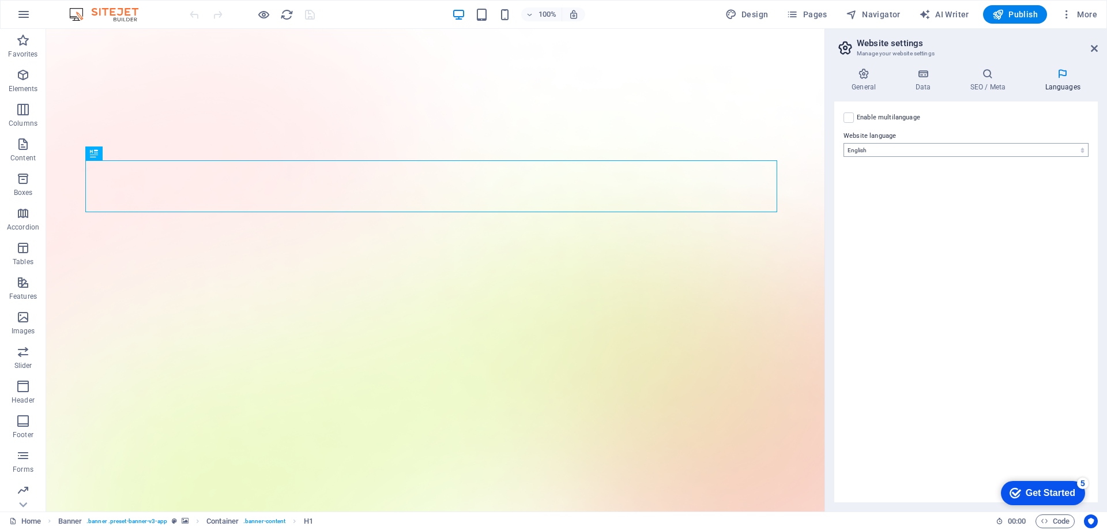 This screenshot has width=1107, height=530. What do you see at coordinates (1055, 521) in the screenshot?
I see `span: Code` at bounding box center [1055, 521].